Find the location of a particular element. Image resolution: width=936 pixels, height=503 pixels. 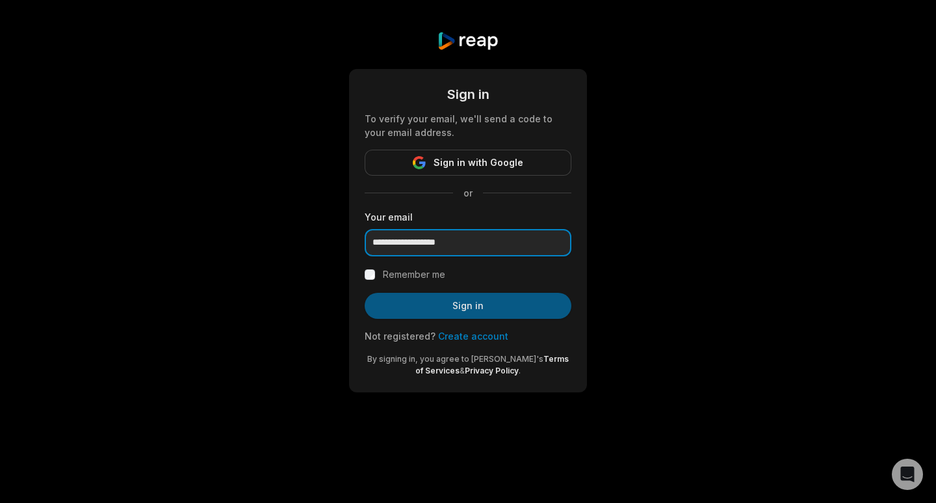

label: Your email is located at coordinates (468, 217).